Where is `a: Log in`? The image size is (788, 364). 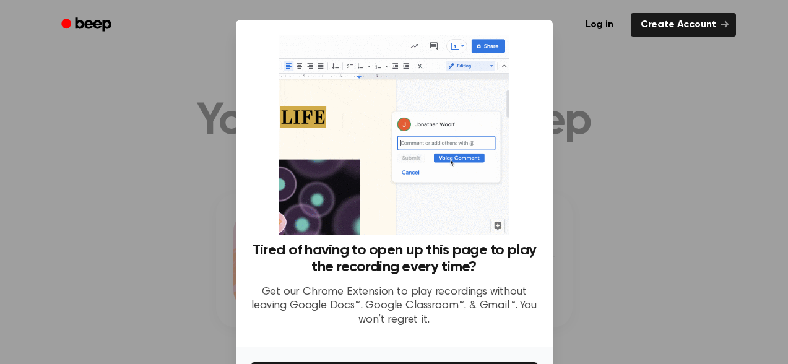 a: Log in is located at coordinates (599, 25).